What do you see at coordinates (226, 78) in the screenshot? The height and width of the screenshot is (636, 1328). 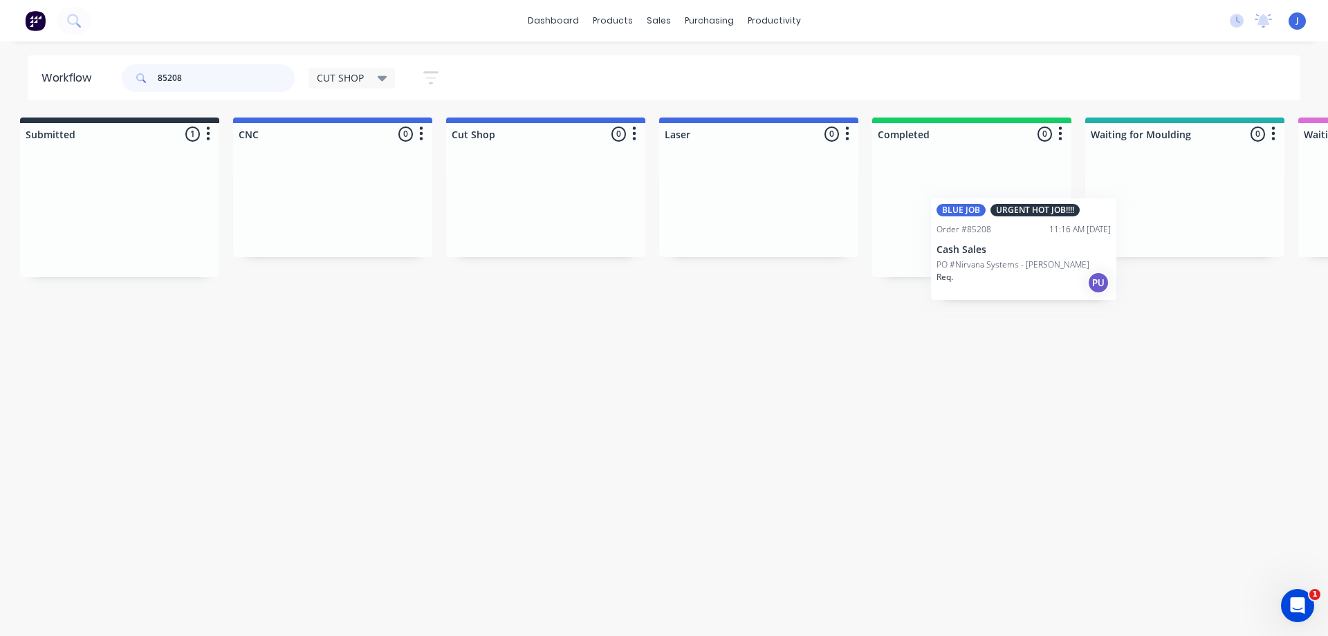 I see `input: Search for orders...` at bounding box center [226, 78].